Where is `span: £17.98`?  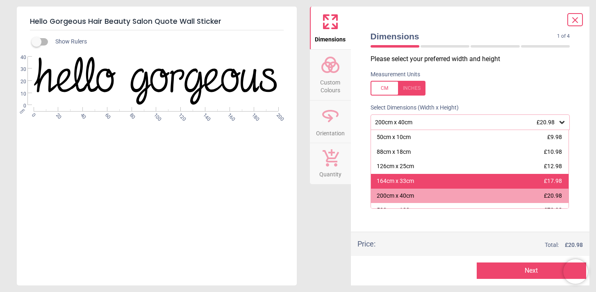 span: £17.98 is located at coordinates (553, 181).